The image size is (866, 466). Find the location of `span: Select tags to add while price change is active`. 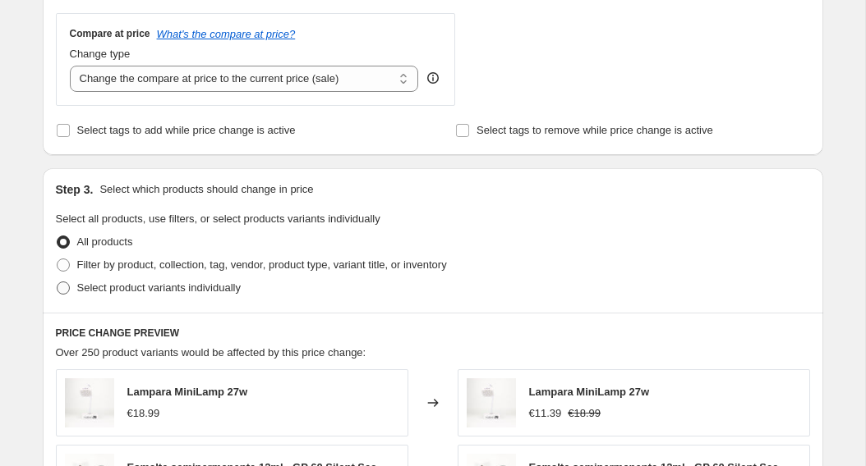

span: Select tags to add while price change is active is located at coordinates (186, 130).